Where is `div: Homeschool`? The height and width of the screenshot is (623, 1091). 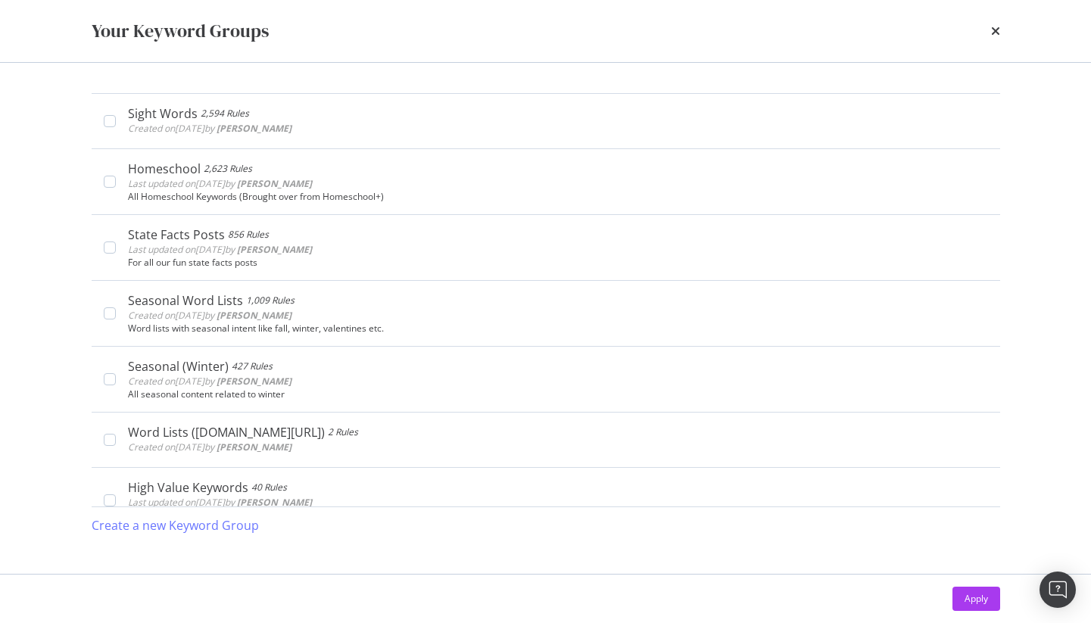
div: Homeschool is located at coordinates (164, 169).